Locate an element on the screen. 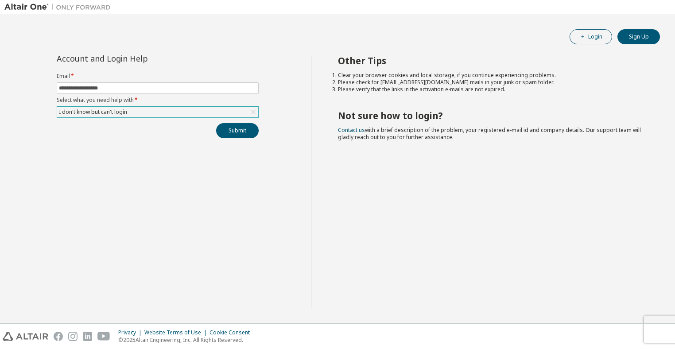 Image resolution: width=675 pixels, height=349 pixels. h2: Not sure how to login? is located at coordinates (491, 116).